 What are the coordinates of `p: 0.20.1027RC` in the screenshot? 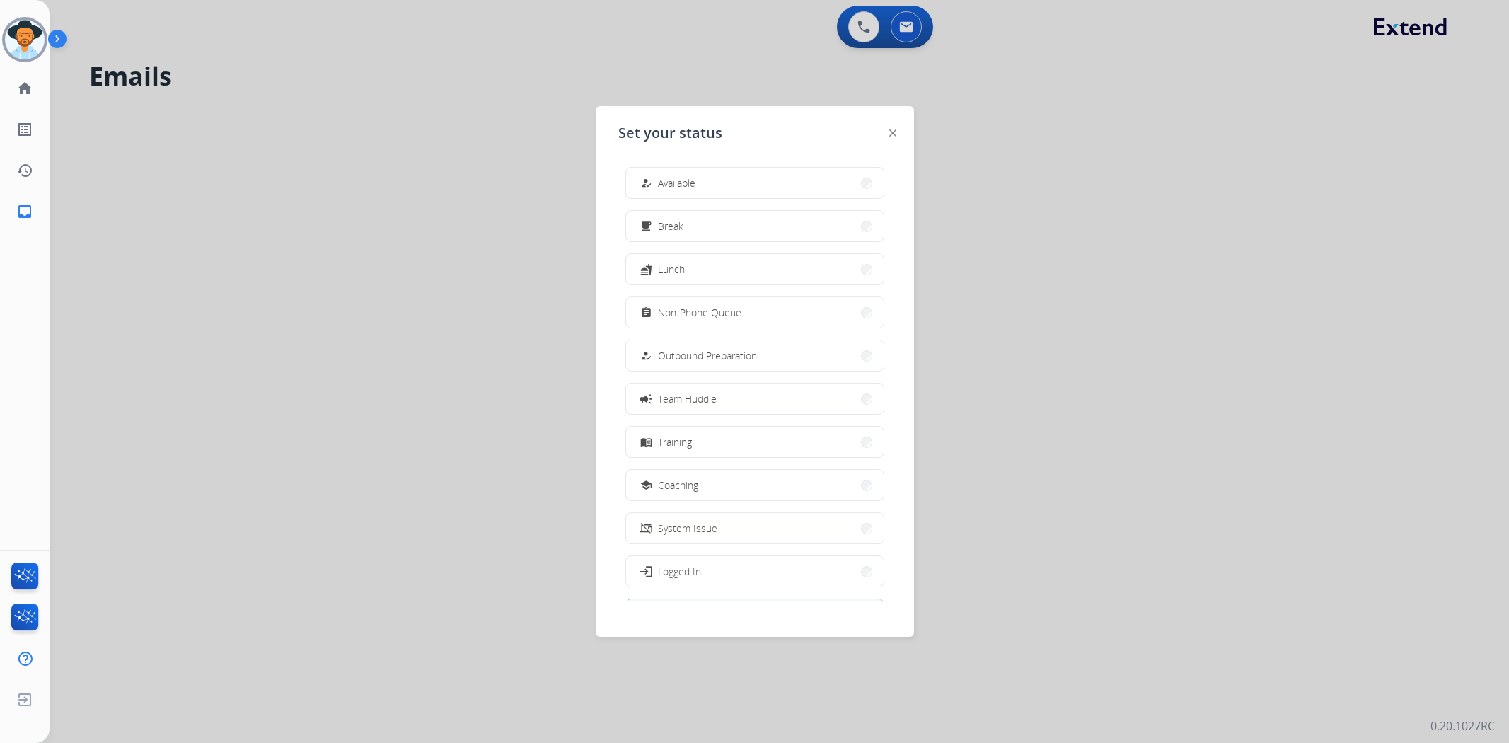 It's located at (1462, 726).